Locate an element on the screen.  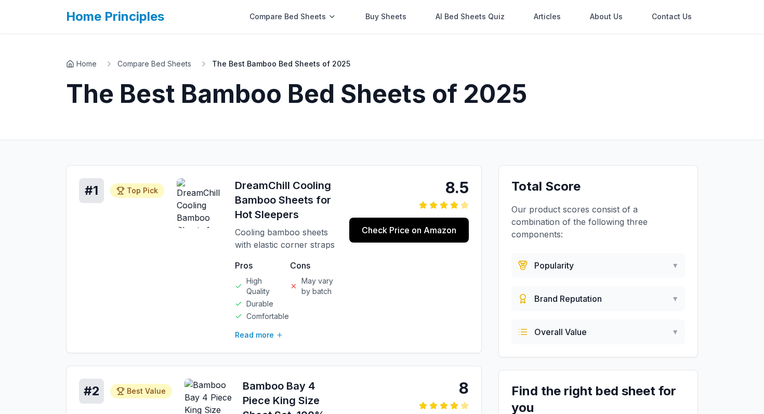
a: Compare Bed Sheets is located at coordinates (154, 64).